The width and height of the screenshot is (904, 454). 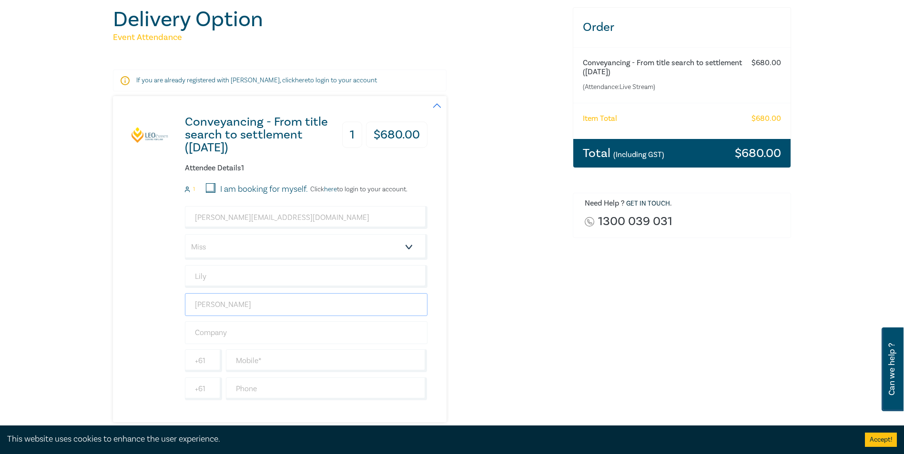 I want to click on h3: Total, so click(x=623, y=153).